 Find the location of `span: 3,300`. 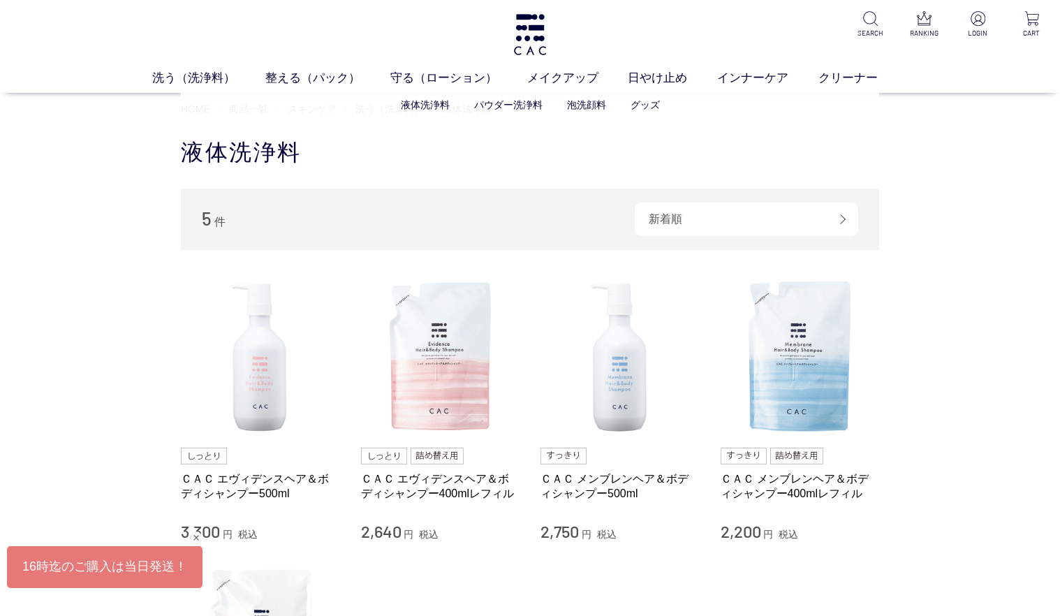

span: 3,300 is located at coordinates (200, 531).